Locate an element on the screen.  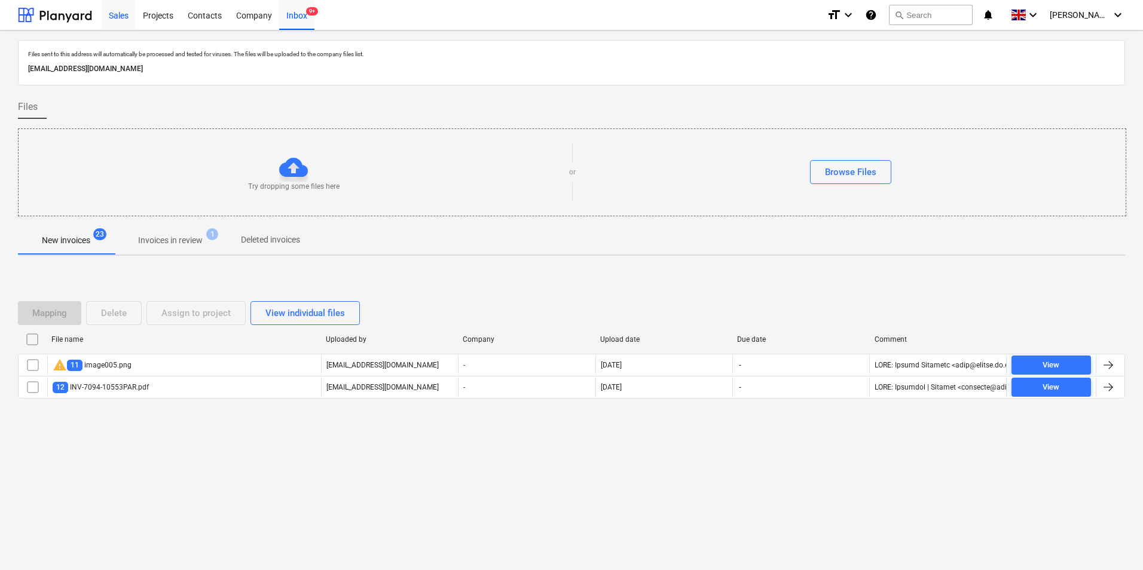
span: 12 is located at coordinates (60, 387).